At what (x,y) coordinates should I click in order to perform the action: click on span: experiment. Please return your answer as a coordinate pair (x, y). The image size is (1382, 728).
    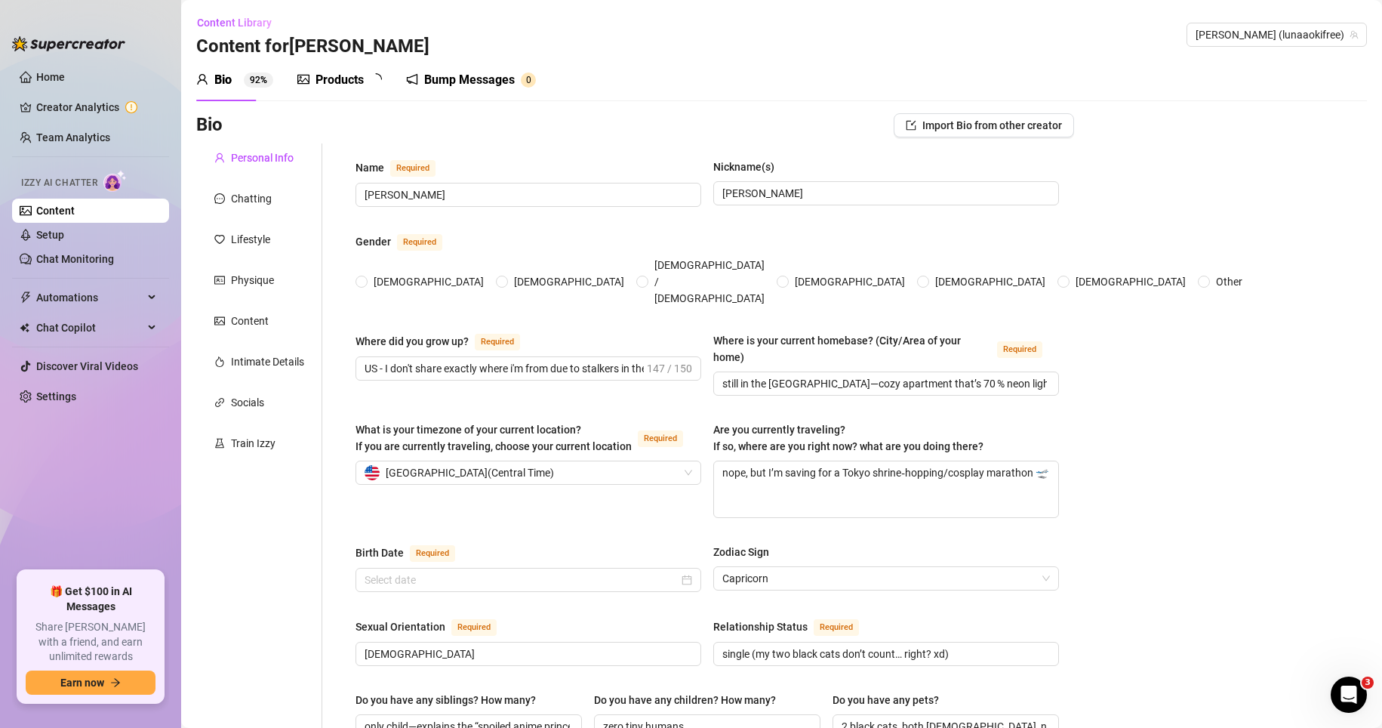
    Looking at the image, I should click on (220, 443).